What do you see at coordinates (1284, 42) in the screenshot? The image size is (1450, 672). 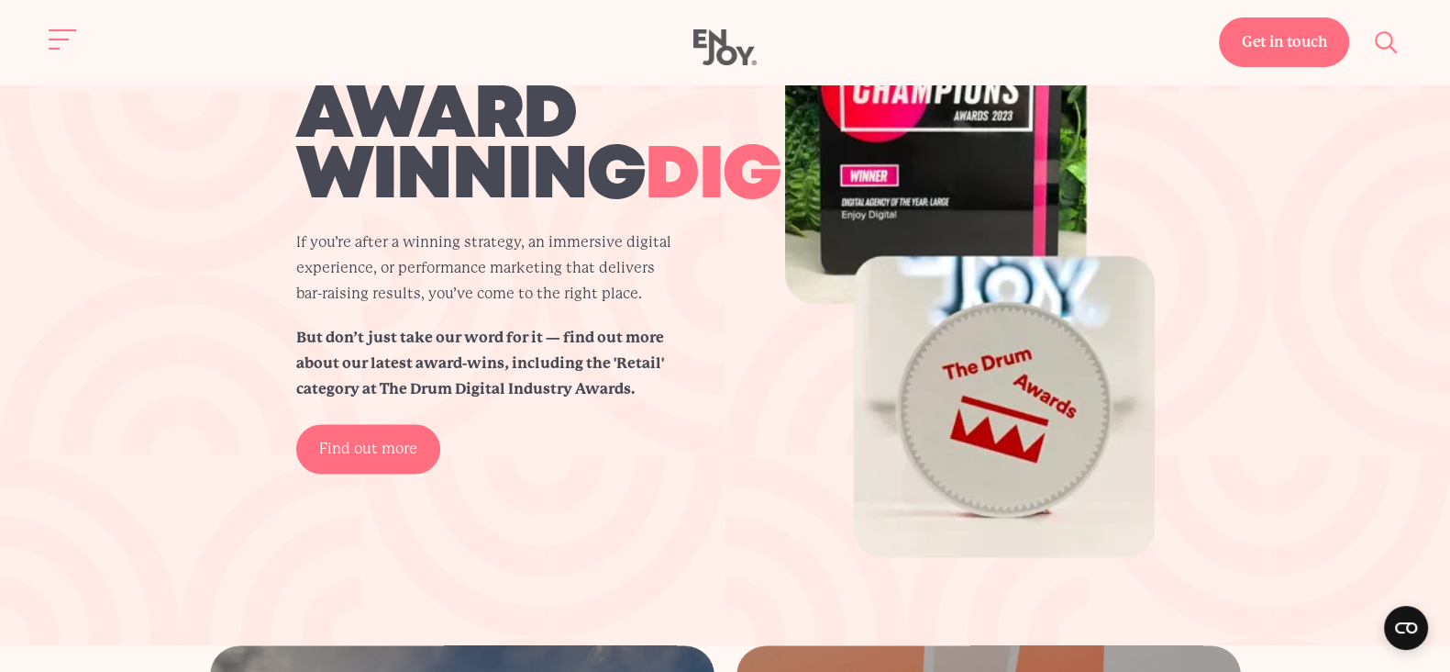 I see `a: Get in touch` at bounding box center [1284, 42].